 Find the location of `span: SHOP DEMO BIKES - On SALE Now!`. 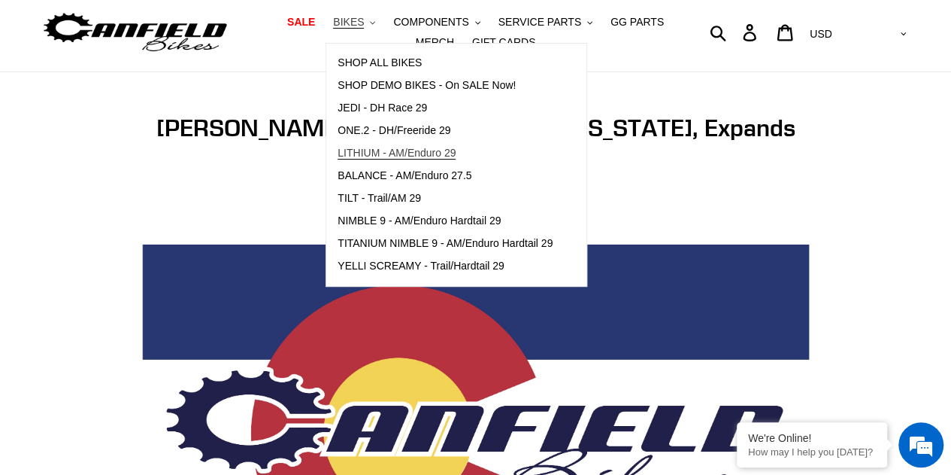

span: SHOP DEMO BIKES - On SALE Now! is located at coordinates (426, 85).